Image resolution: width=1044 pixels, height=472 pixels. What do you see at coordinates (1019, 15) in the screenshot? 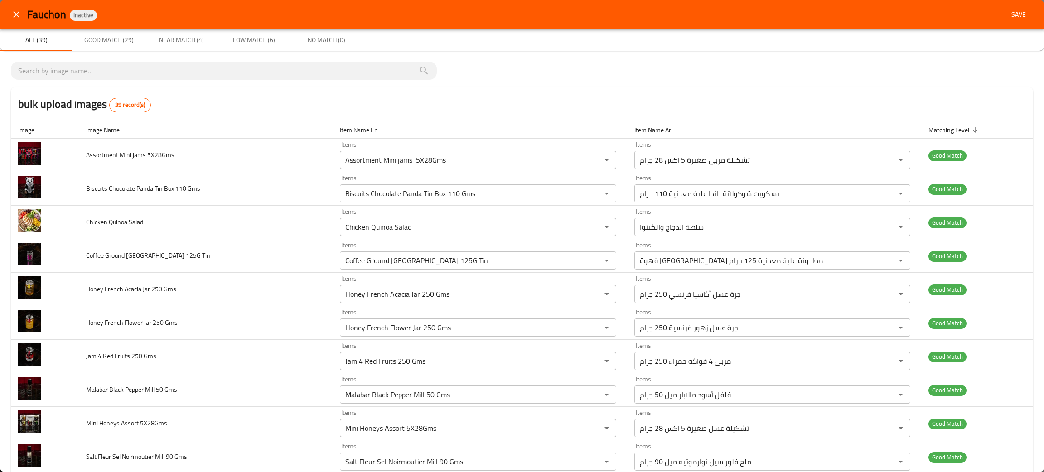
I see `span: Save` at bounding box center [1019, 15].